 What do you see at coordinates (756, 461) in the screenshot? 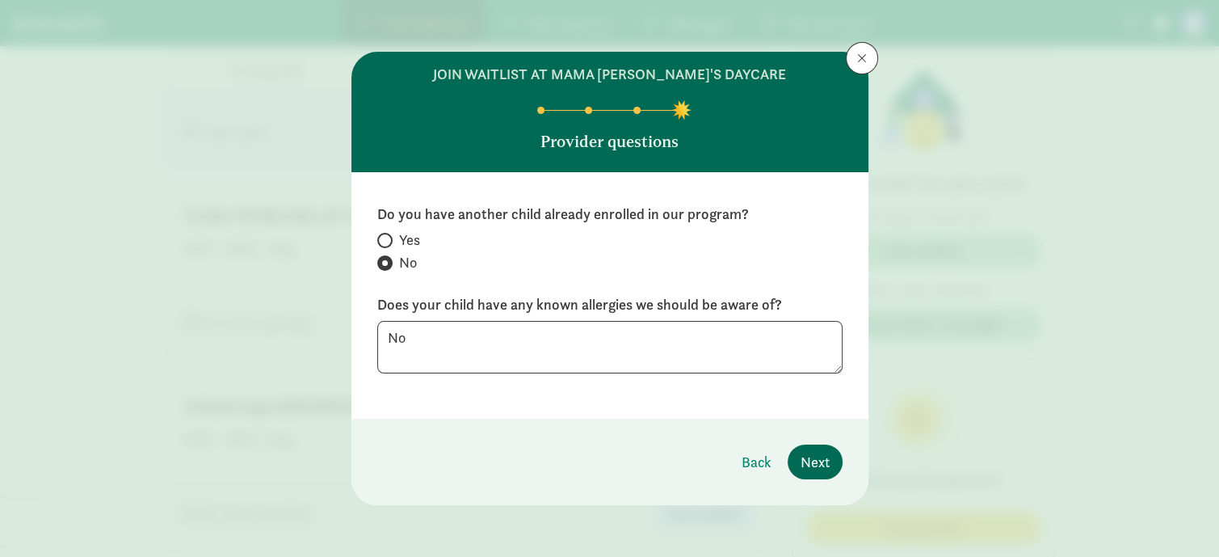
I see `button: Back` at bounding box center [756, 461].